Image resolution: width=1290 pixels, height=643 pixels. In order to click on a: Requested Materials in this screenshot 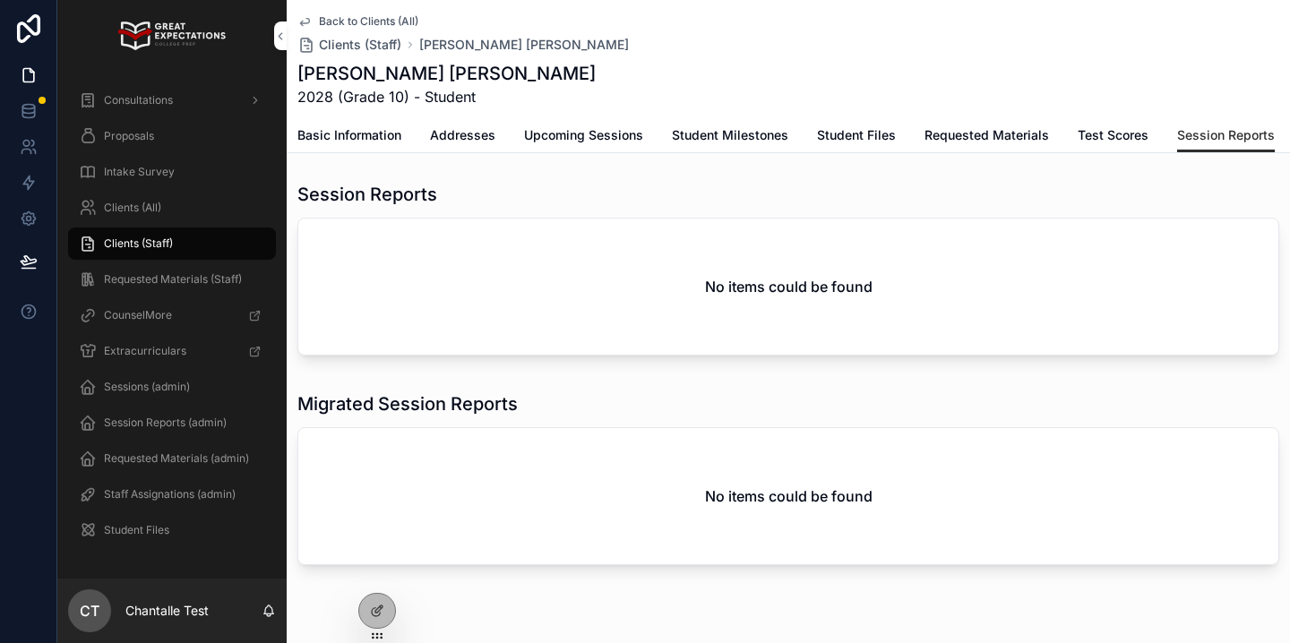, I will do `click(986, 137)`.